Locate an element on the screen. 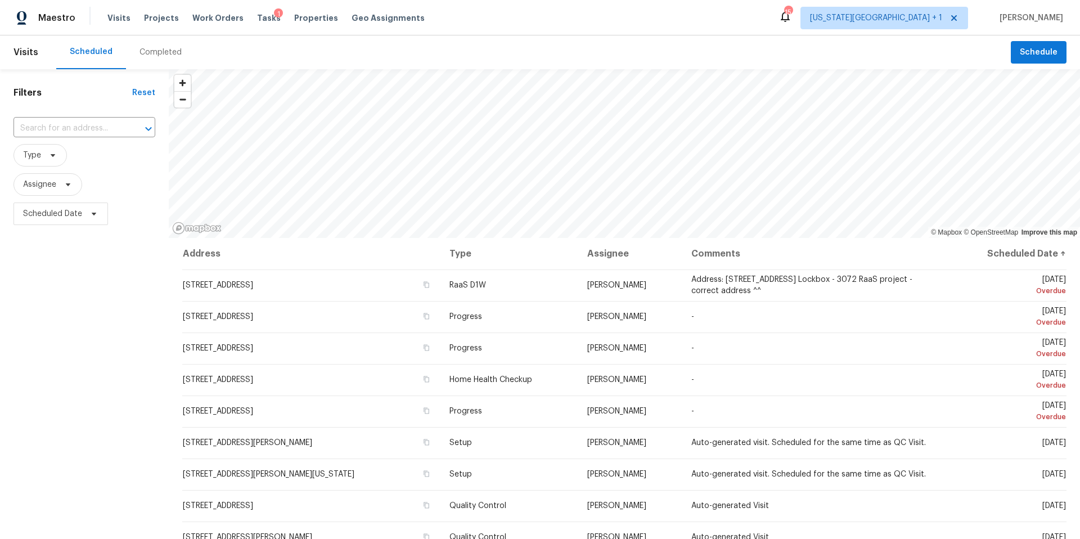 The width and height of the screenshot is (1080, 539). input: Search for an address... is located at coordinates (69, 128).